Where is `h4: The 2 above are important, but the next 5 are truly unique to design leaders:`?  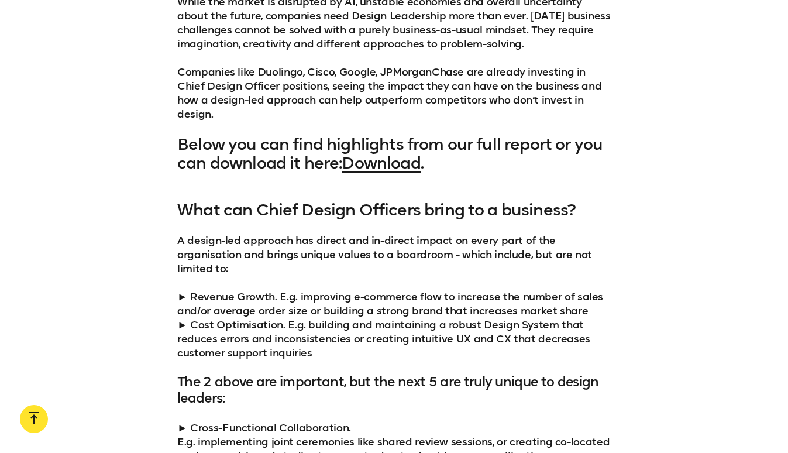
h4: The 2 above are important, but the next 5 are truly unique to design leaders: is located at coordinates (394, 390).